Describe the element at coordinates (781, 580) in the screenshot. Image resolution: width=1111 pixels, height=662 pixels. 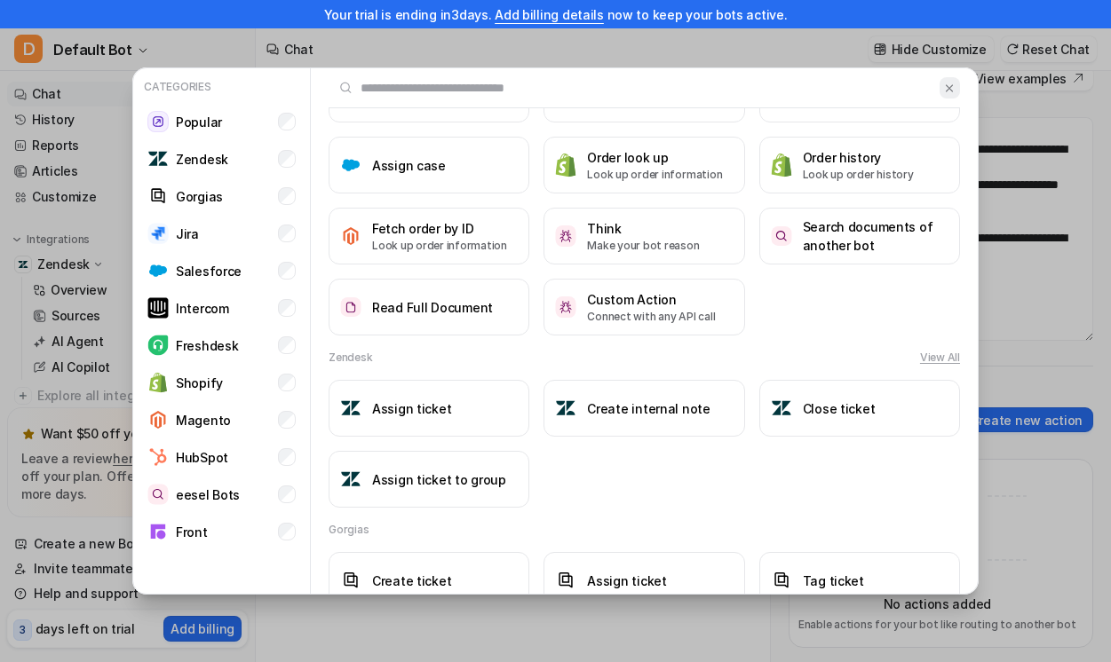
I see `img: Tag ticket` at that location.